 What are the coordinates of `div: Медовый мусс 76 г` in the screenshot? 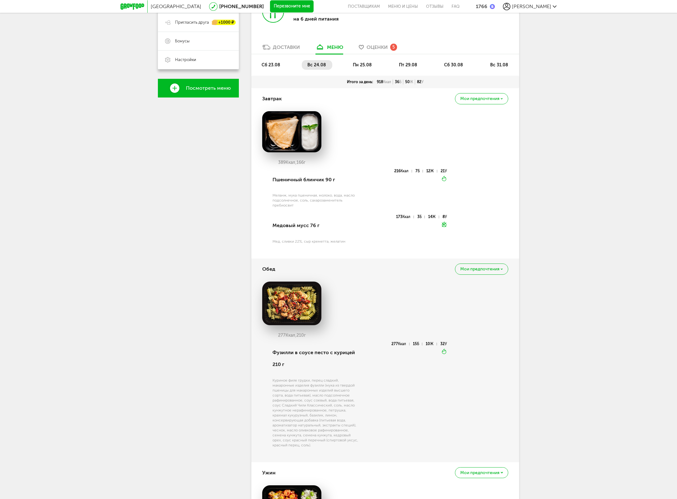 It's located at (316, 226).